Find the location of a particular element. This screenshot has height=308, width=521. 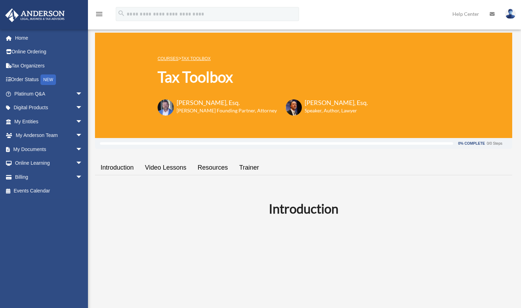

a: Online Learningarrow_drop_down is located at coordinates (49, 163).